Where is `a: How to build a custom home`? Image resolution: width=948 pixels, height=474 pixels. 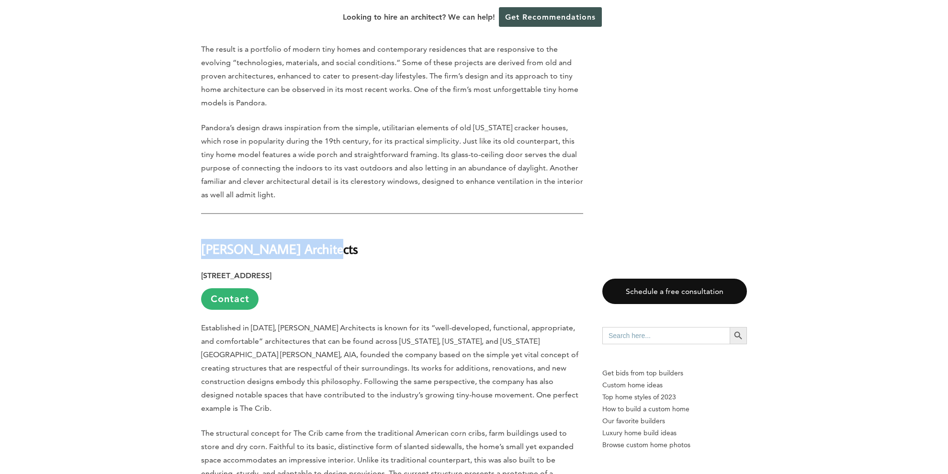 a: How to build a custom home is located at coordinates (675, 409).